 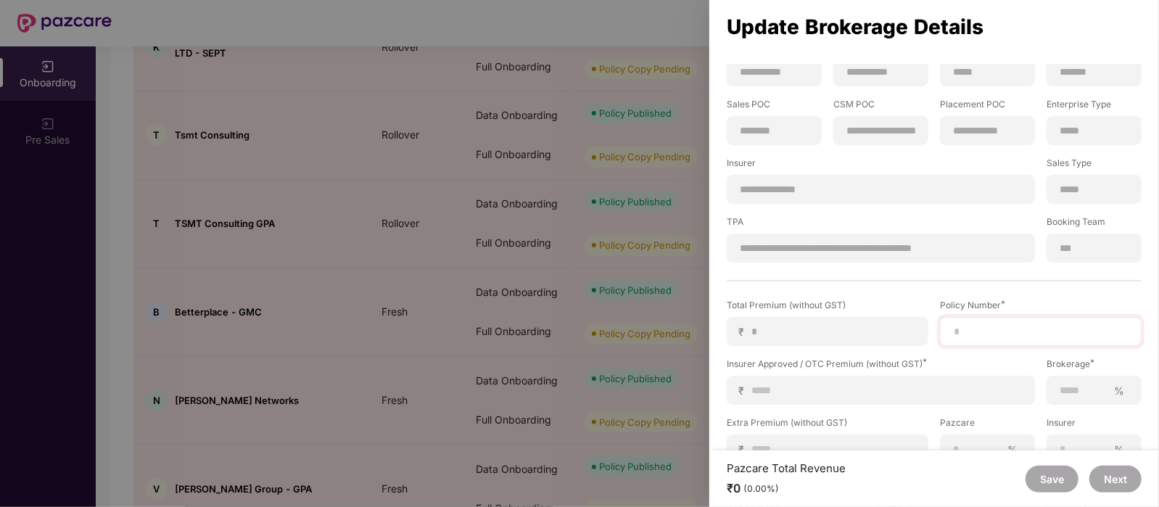 I want to click on label: Placement POC, so click(x=987, y=107).